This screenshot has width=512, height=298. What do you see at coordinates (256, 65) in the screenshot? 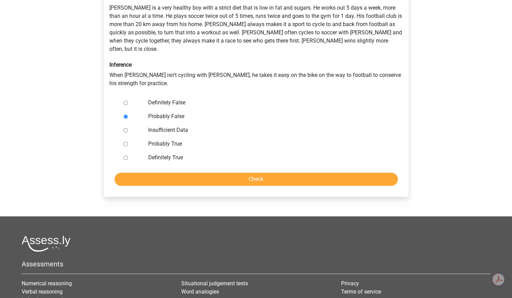
I see `h6: Inference` at bounding box center [256, 65].